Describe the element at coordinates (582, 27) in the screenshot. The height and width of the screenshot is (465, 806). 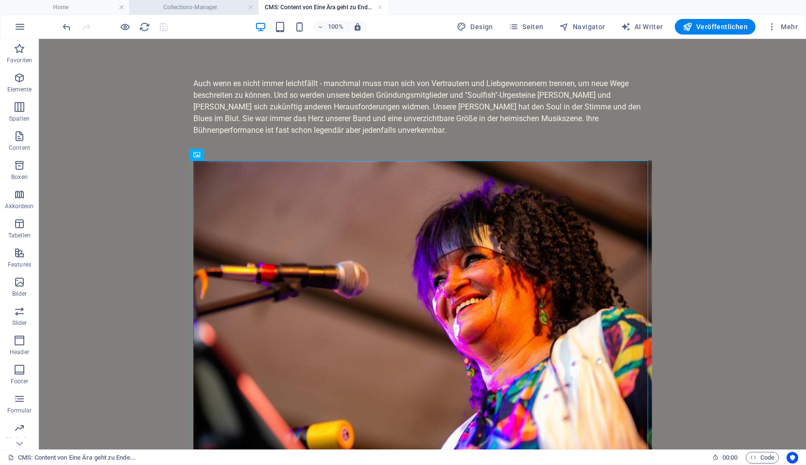
I see `button: Navigator` at that location.